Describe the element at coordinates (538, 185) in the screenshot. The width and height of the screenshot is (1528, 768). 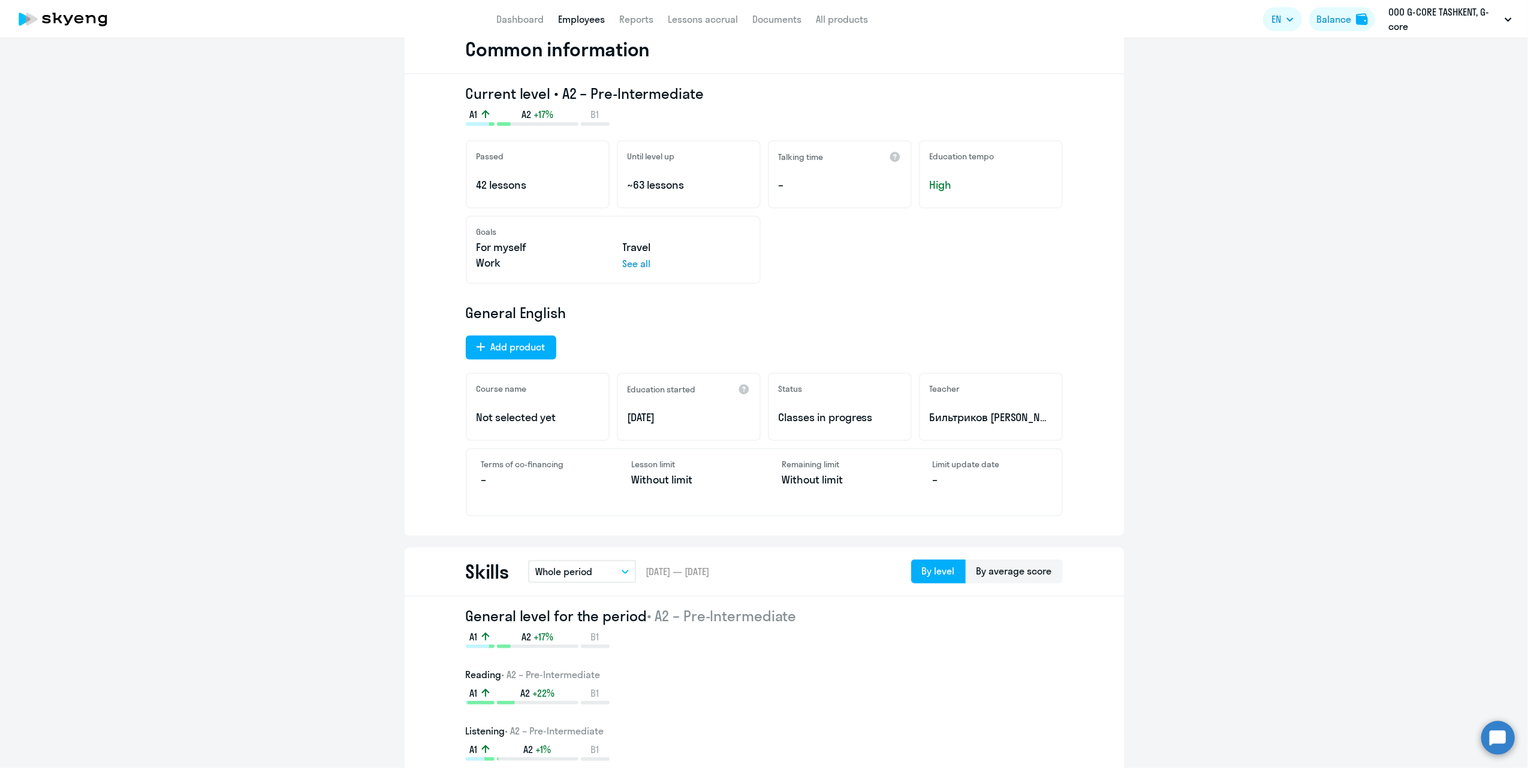
I see `p: 42 lessons` at that location.